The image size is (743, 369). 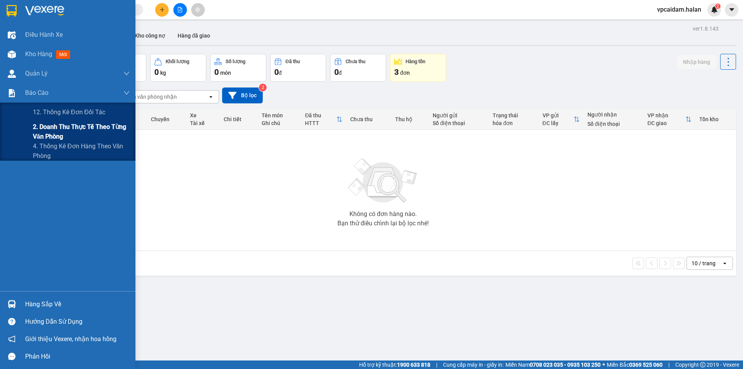 What do you see at coordinates (405, 73) in the screenshot?
I see `span: đơn` at bounding box center [405, 73].